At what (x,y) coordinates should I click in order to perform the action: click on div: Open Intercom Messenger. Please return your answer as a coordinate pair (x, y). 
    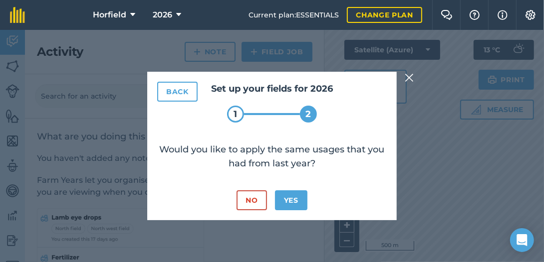
    Looking at the image, I should click on (522, 241).